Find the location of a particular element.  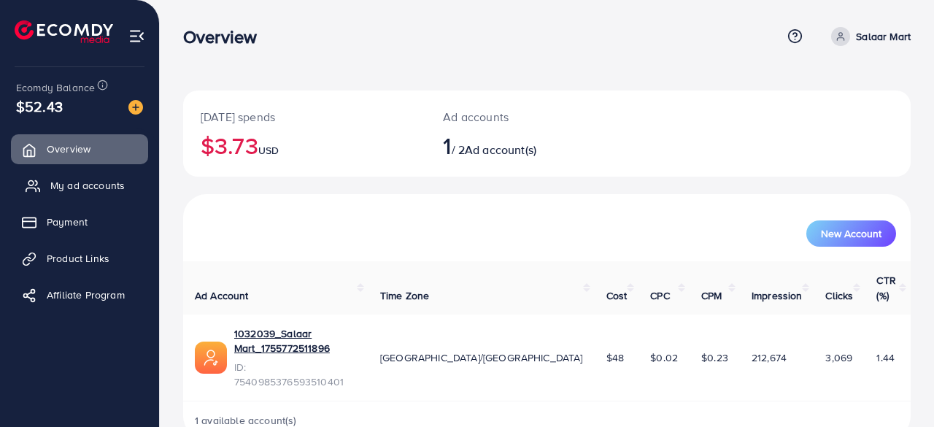

span: My ad accounts is located at coordinates (88, 185).